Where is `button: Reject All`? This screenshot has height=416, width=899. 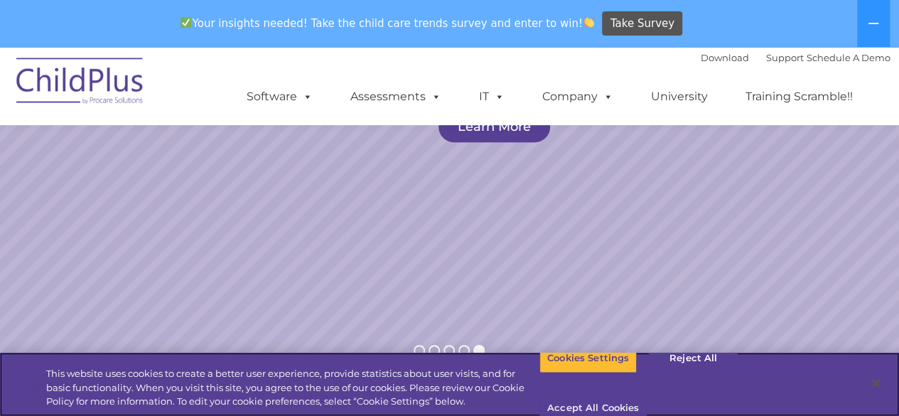
button: Reject All is located at coordinates (693, 358).